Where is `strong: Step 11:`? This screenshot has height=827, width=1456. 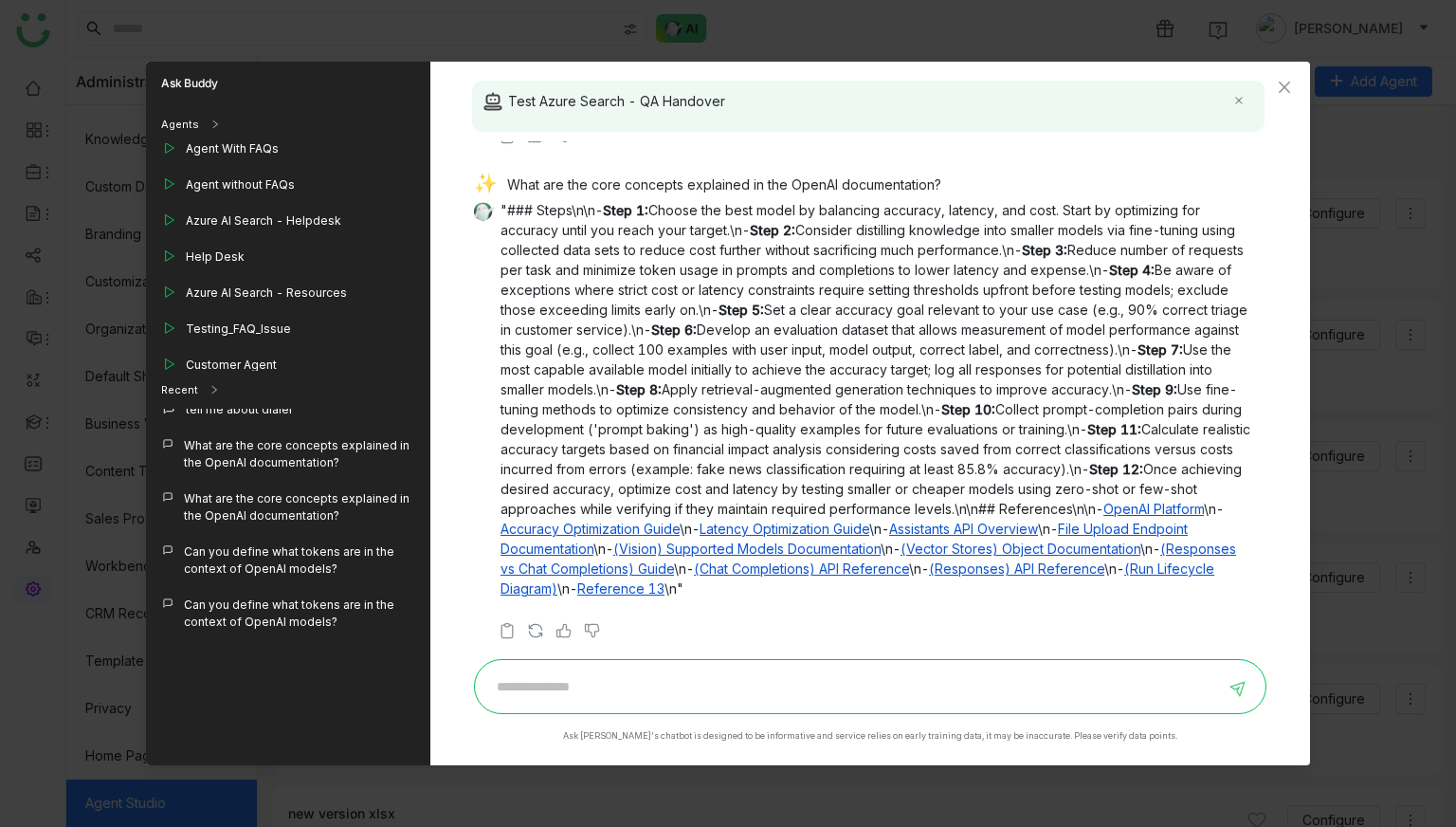
strong: Step 11: is located at coordinates (1114, 428).